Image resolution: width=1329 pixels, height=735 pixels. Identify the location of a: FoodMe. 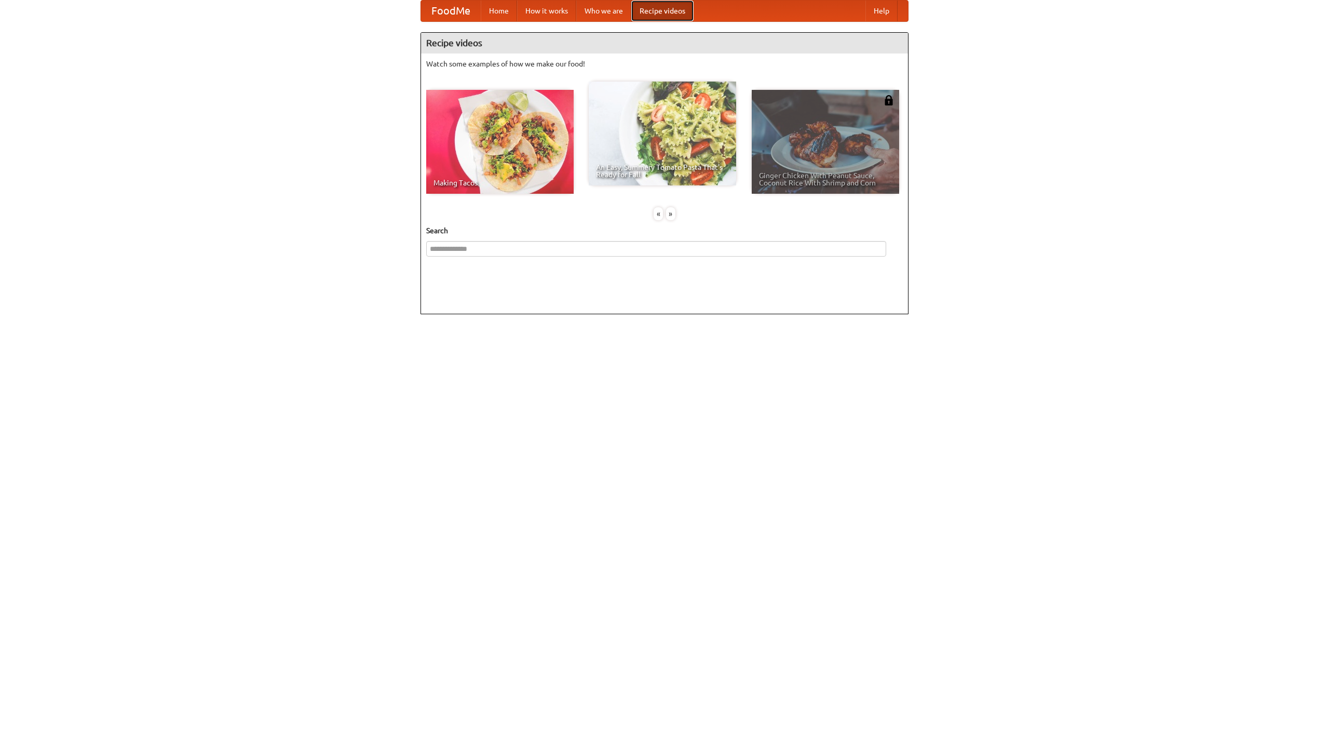
(451, 11).